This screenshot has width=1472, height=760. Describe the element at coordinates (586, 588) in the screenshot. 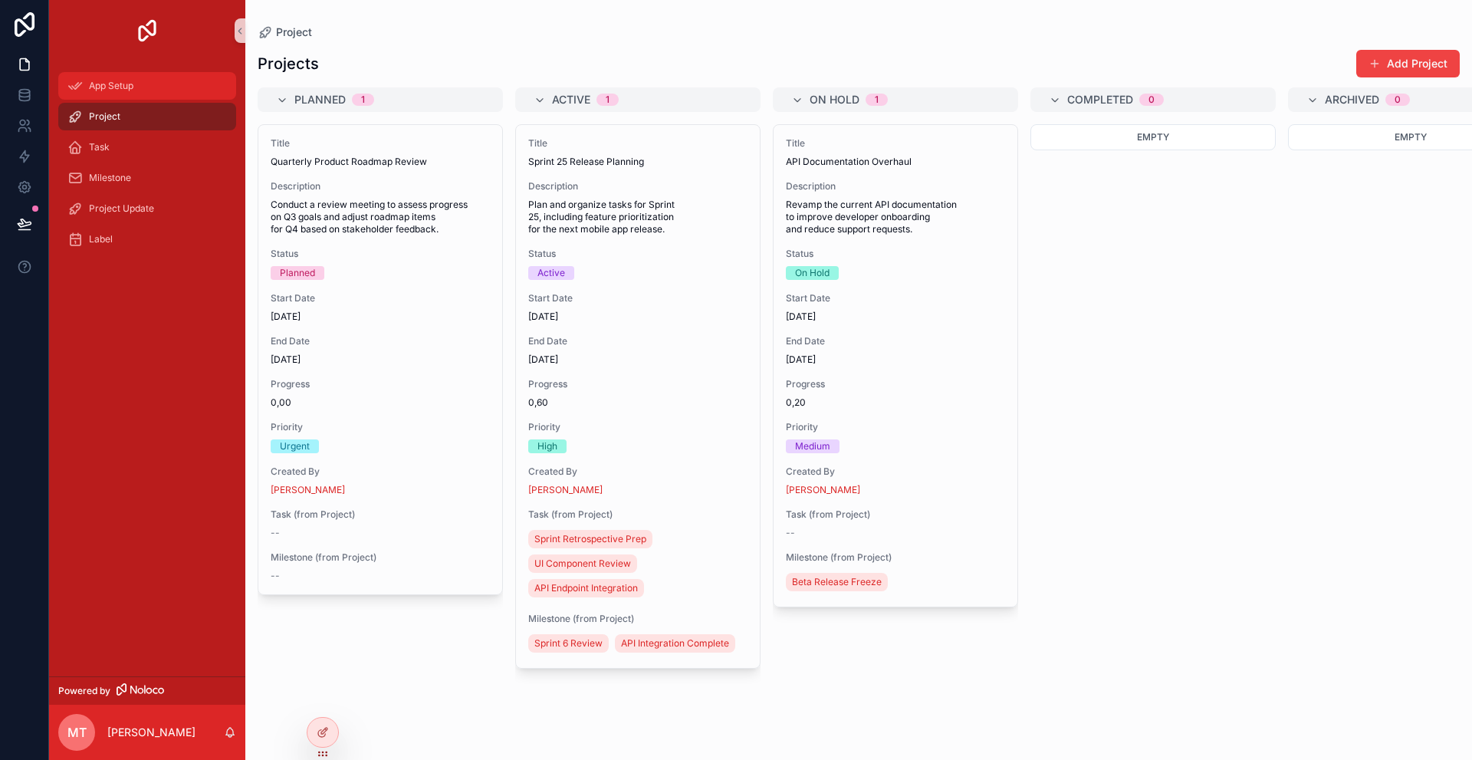

I see `a: API Endpoint Integration` at that location.